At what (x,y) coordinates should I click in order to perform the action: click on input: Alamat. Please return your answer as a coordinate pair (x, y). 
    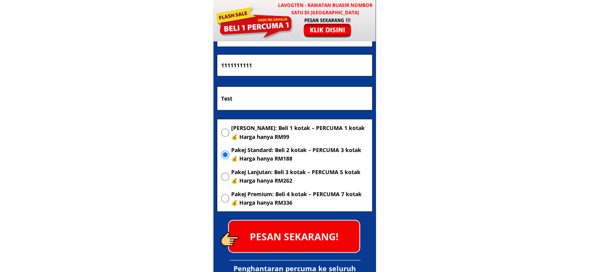
    Looking at the image, I should click on (295, 98).